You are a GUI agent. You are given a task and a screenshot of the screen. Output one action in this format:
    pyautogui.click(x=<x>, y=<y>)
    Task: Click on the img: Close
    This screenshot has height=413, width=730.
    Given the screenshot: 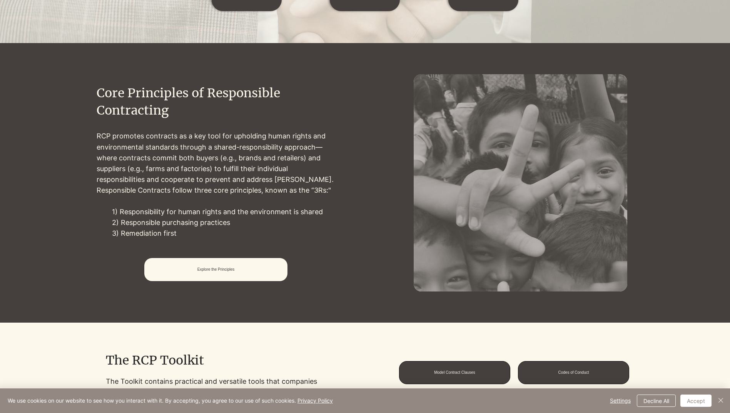 What is the action you would take?
    pyautogui.click(x=720, y=400)
    